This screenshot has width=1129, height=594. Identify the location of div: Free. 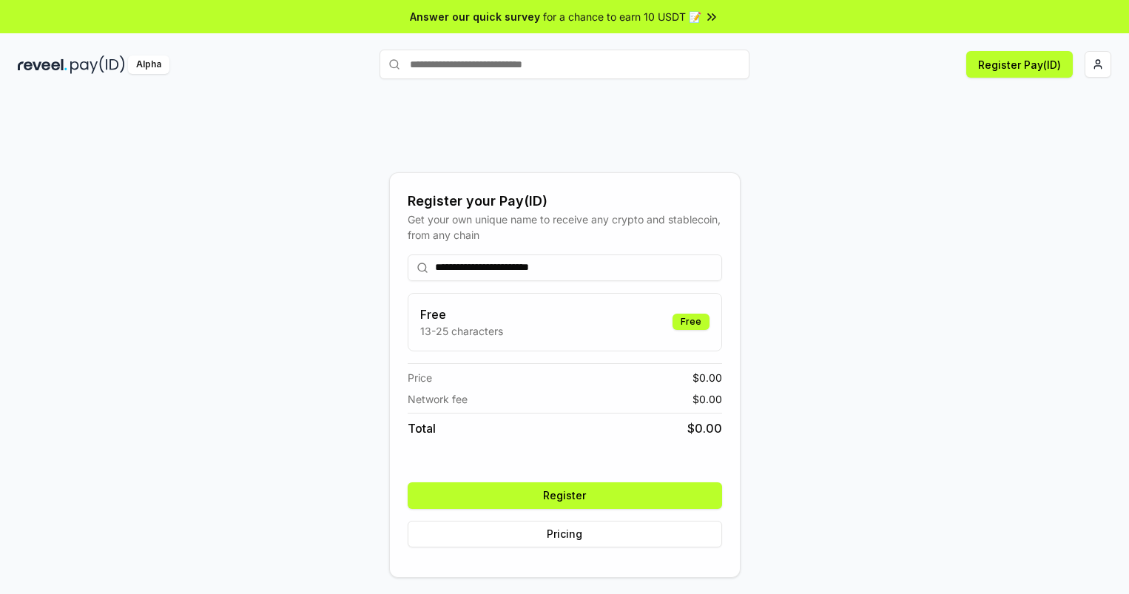
(691, 322).